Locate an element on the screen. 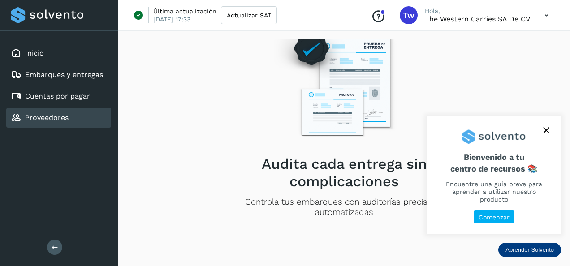 The image size is (570, 266). a: Embarques y entregas is located at coordinates (64, 74).